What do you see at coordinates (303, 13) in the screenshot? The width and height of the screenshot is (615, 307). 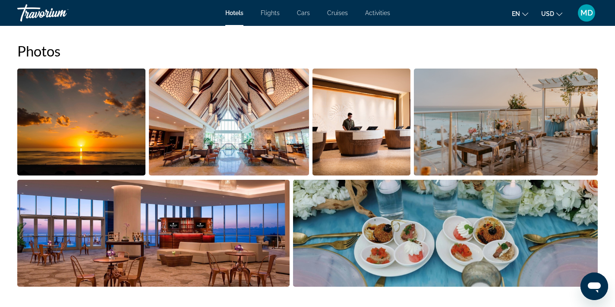 I see `span: Cars` at bounding box center [303, 13].